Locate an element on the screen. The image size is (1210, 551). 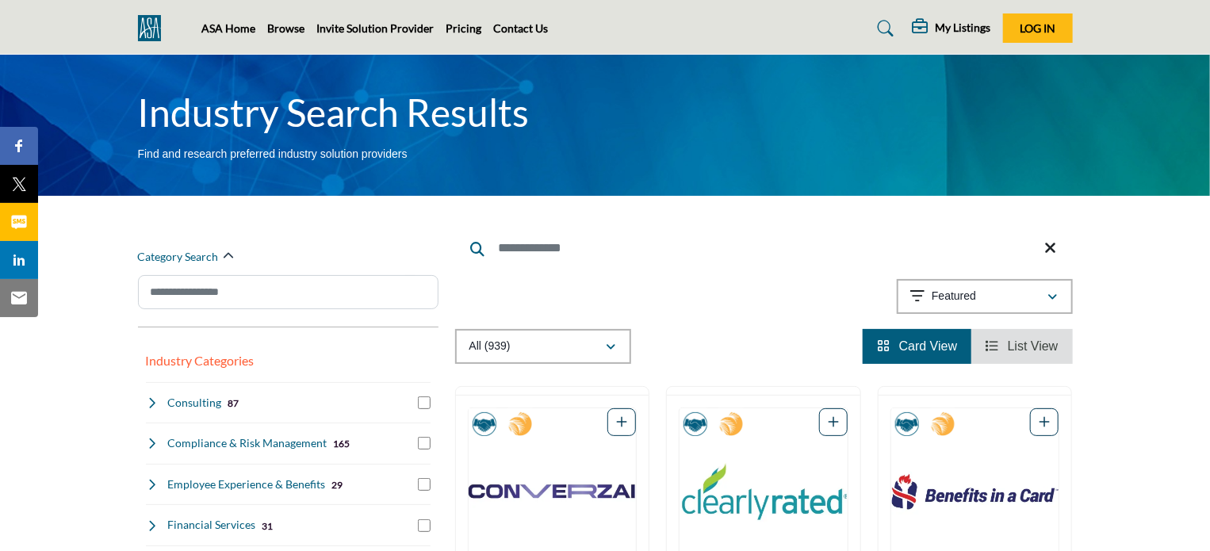
a: ASA Home is located at coordinates (229, 28).